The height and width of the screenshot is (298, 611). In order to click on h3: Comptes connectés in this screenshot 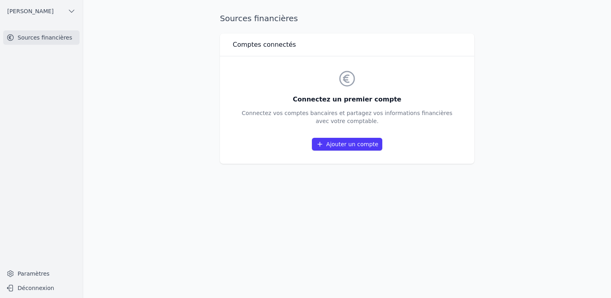, I will do `click(264, 45)`.